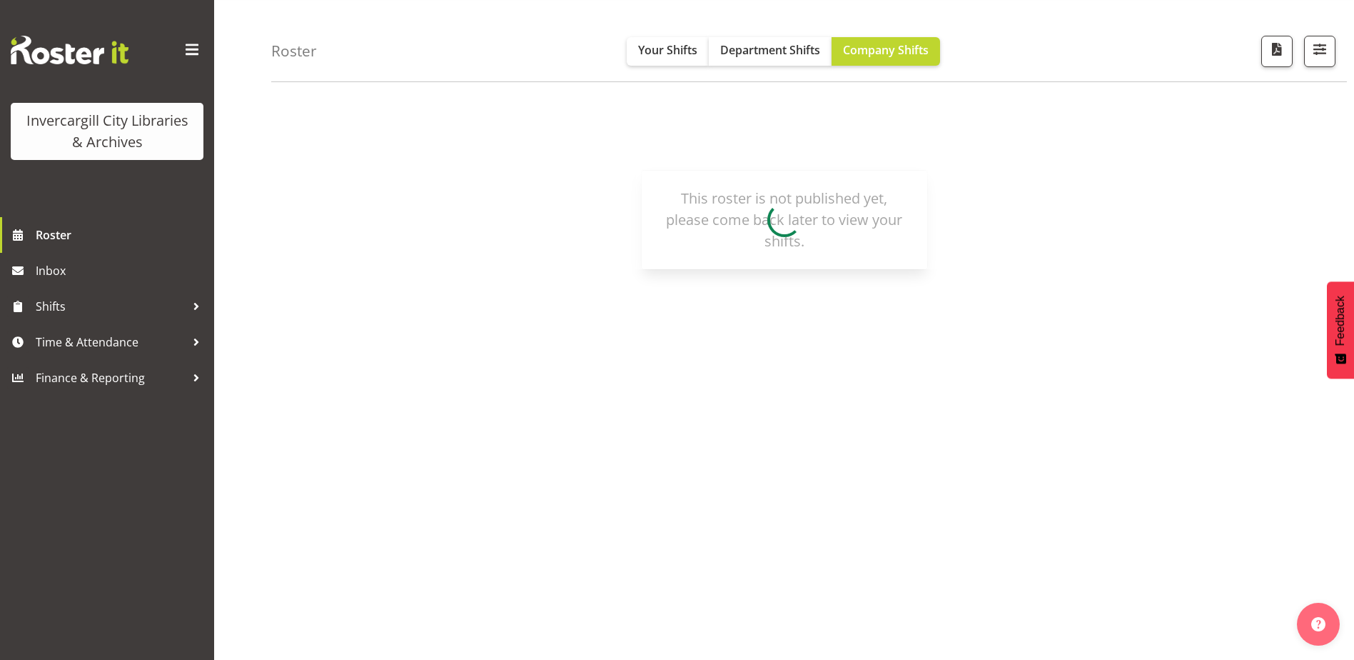 Image resolution: width=1354 pixels, height=660 pixels. What do you see at coordinates (770, 51) in the screenshot?
I see `button: Department Shifts` at bounding box center [770, 51].